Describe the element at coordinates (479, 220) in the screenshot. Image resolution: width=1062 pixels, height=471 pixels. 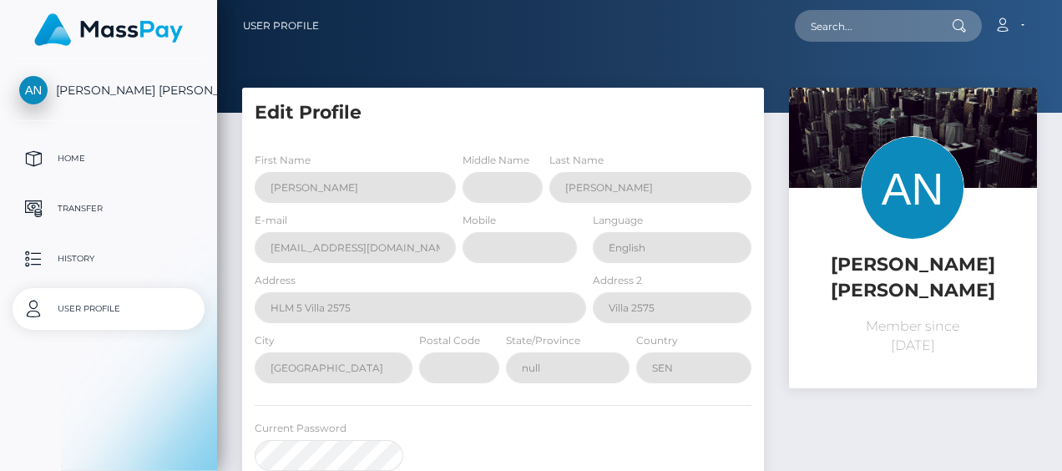
I see `label: Mobile` at that location.